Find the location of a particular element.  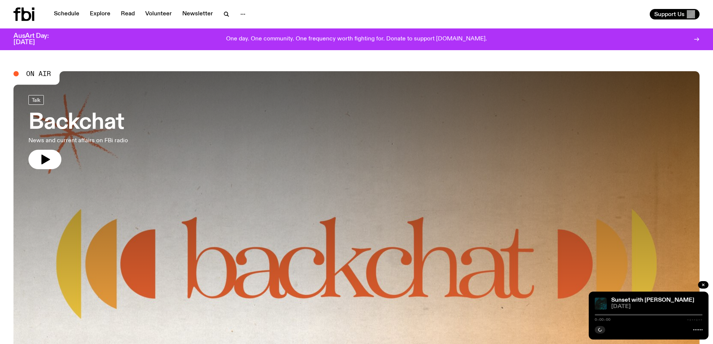

a: BackchatNews and current affairs on FBi radio is located at coordinates (78, 132).